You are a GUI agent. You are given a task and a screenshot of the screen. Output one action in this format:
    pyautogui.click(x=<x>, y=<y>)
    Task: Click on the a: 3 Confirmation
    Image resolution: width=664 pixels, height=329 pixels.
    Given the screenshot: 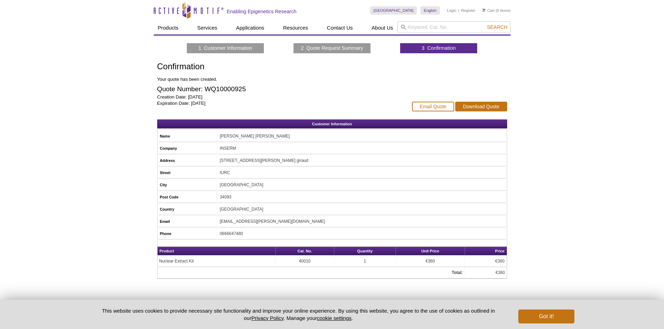 What is the action you would take?
    pyautogui.click(x=439, y=48)
    